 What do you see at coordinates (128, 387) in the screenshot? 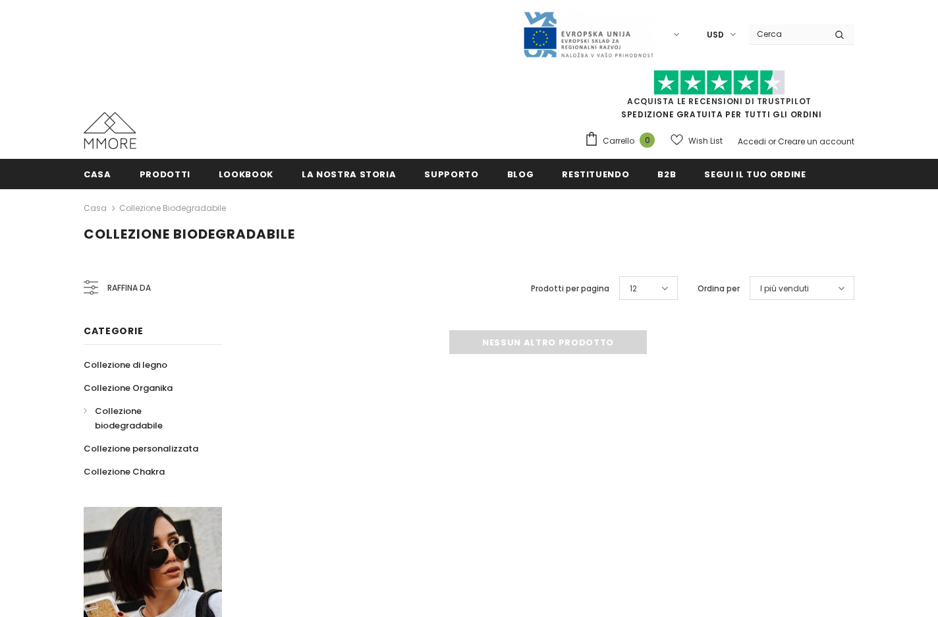
I see `span: Collezione Organika` at bounding box center [128, 387].